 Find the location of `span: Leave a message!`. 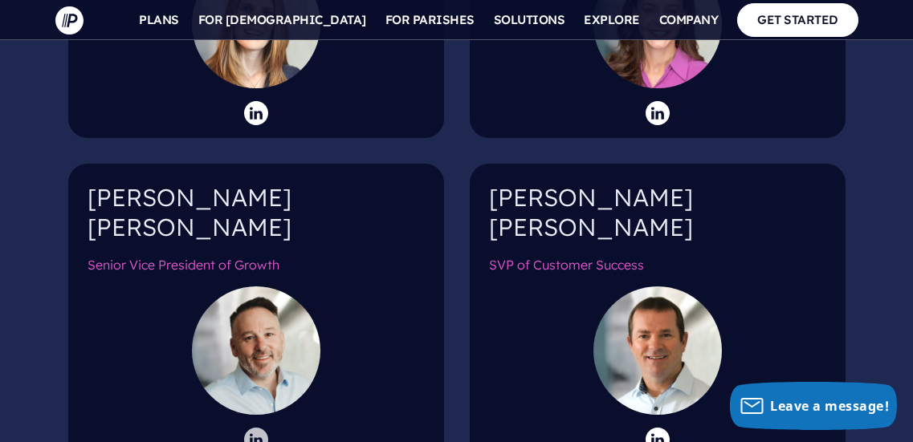

span: Leave a message! is located at coordinates (830, 406).